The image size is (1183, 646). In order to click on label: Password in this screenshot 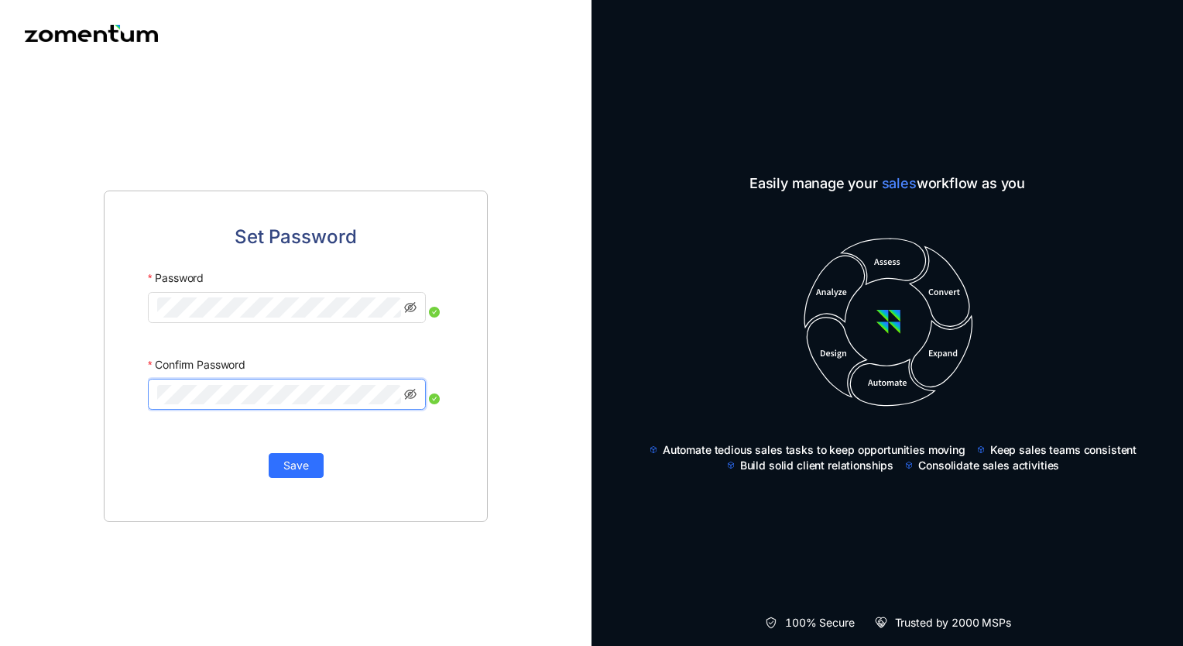, I will do `click(176, 278)`.